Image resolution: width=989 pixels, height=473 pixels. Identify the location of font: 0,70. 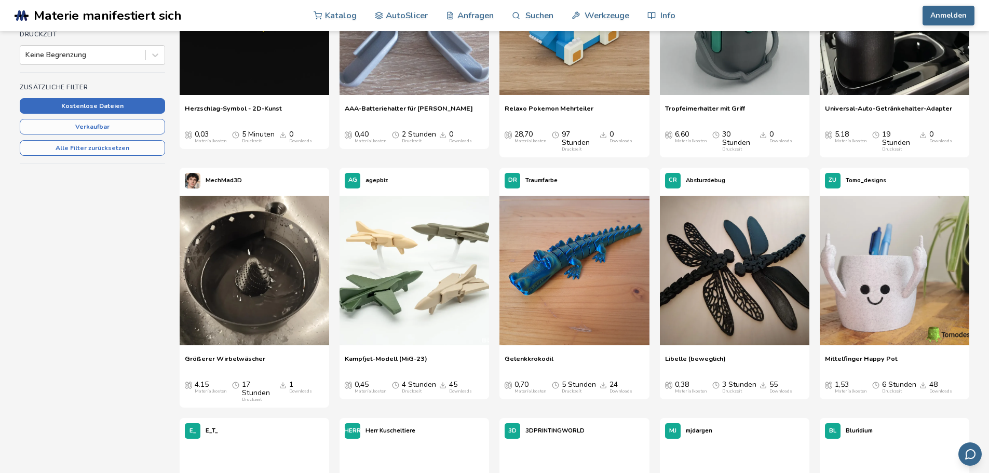
(521, 384).